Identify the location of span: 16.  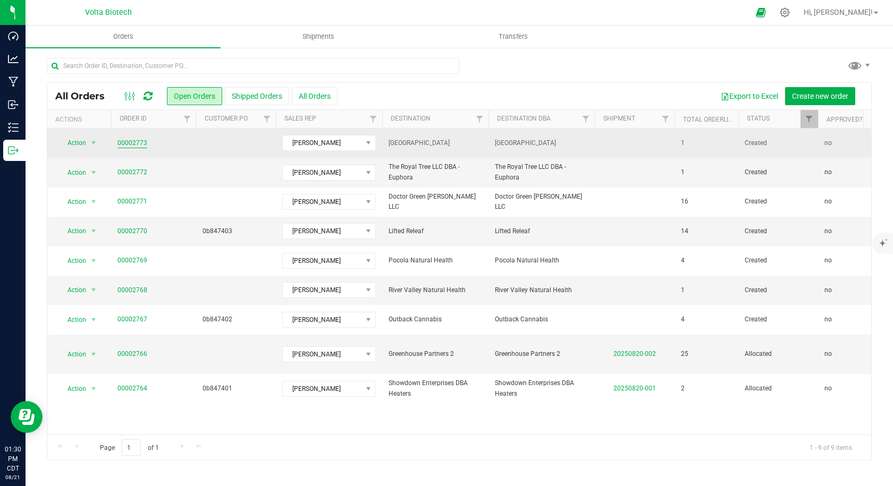
(685, 201).